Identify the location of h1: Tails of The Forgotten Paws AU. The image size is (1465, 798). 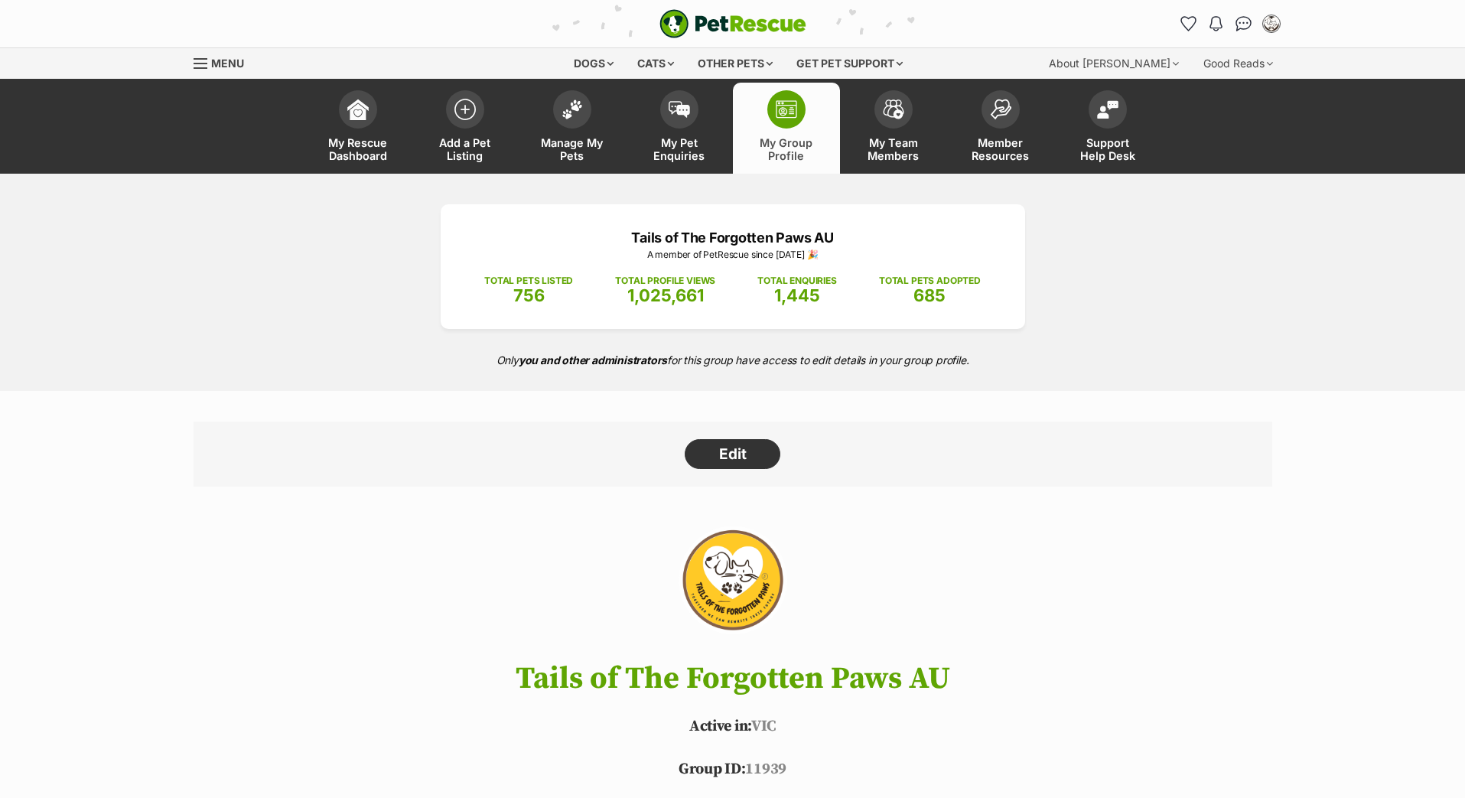
(733, 678).